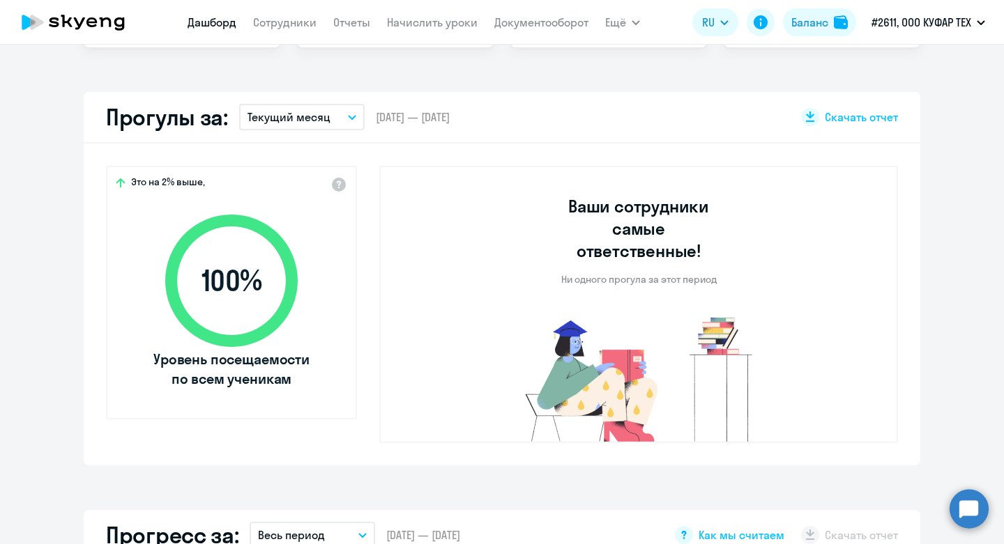 The width and height of the screenshot is (1004, 544). Describe the element at coordinates (302, 117) in the screenshot. I see `button: Текущий месяц` at that location.